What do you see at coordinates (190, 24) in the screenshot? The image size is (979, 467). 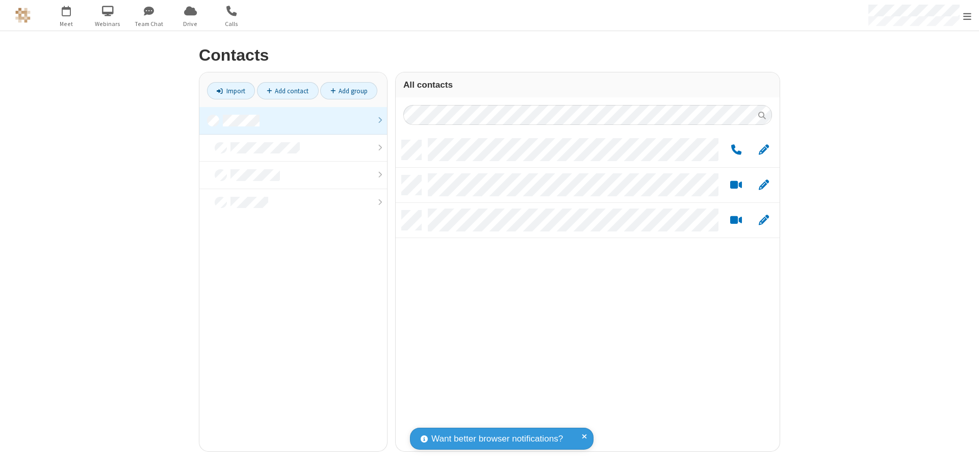 I see `span: Drive` at bounding box center [190, 24].